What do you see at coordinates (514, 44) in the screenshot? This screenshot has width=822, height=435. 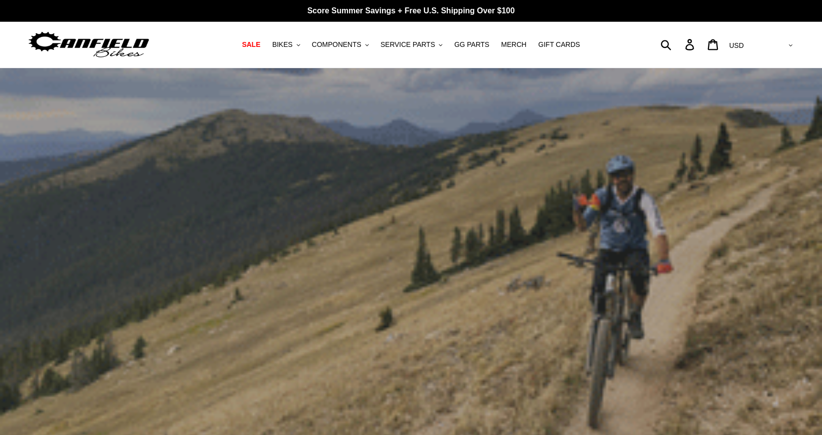 I see `a: MERCH` at bounding box center [514, 44].